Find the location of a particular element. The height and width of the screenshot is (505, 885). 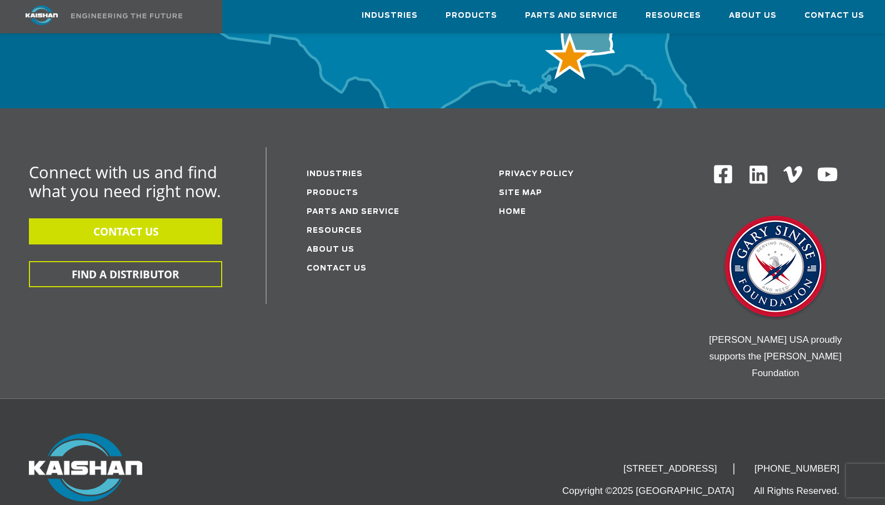

img: Linkedin is located at coordinates (758, 174).